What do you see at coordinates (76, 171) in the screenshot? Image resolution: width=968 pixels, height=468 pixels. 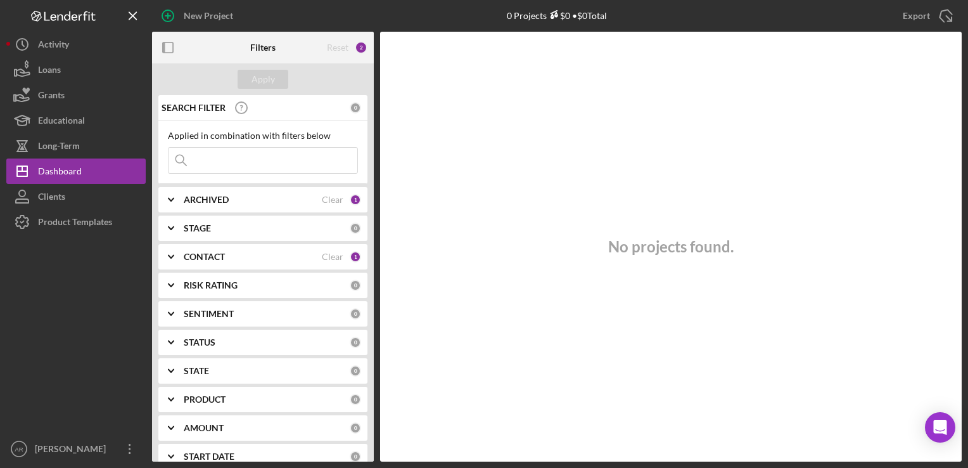 I see `a: Dashboard` at bounding box center [76, 171].